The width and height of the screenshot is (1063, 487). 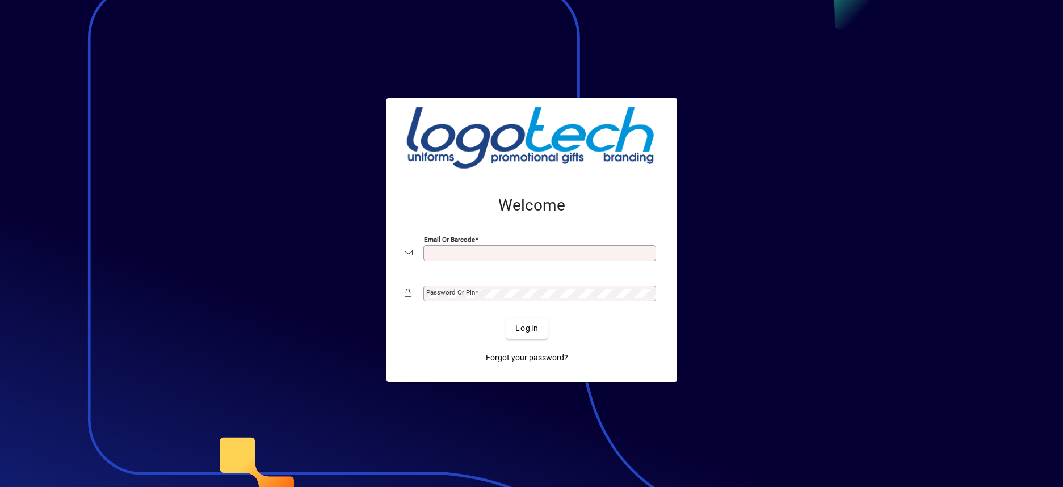 I want to click on mat-label: Email or Barcode, so click(x=449, y=239).